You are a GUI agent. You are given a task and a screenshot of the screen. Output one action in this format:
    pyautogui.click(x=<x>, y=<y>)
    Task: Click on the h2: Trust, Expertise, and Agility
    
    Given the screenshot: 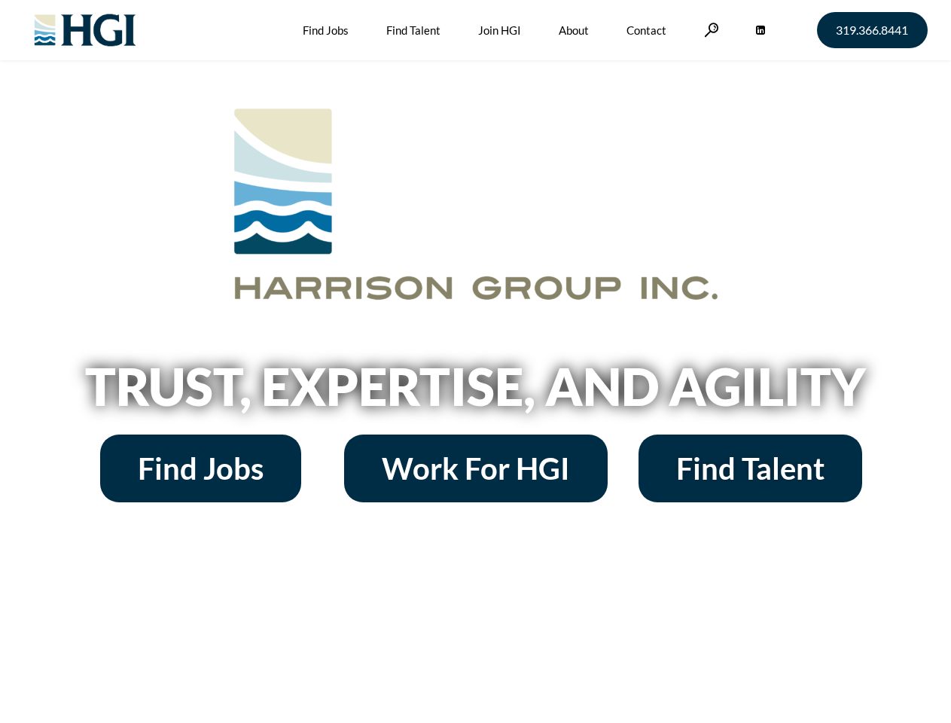 What is the action you would take?
    pyautogui.click(x=476, y=386)
    